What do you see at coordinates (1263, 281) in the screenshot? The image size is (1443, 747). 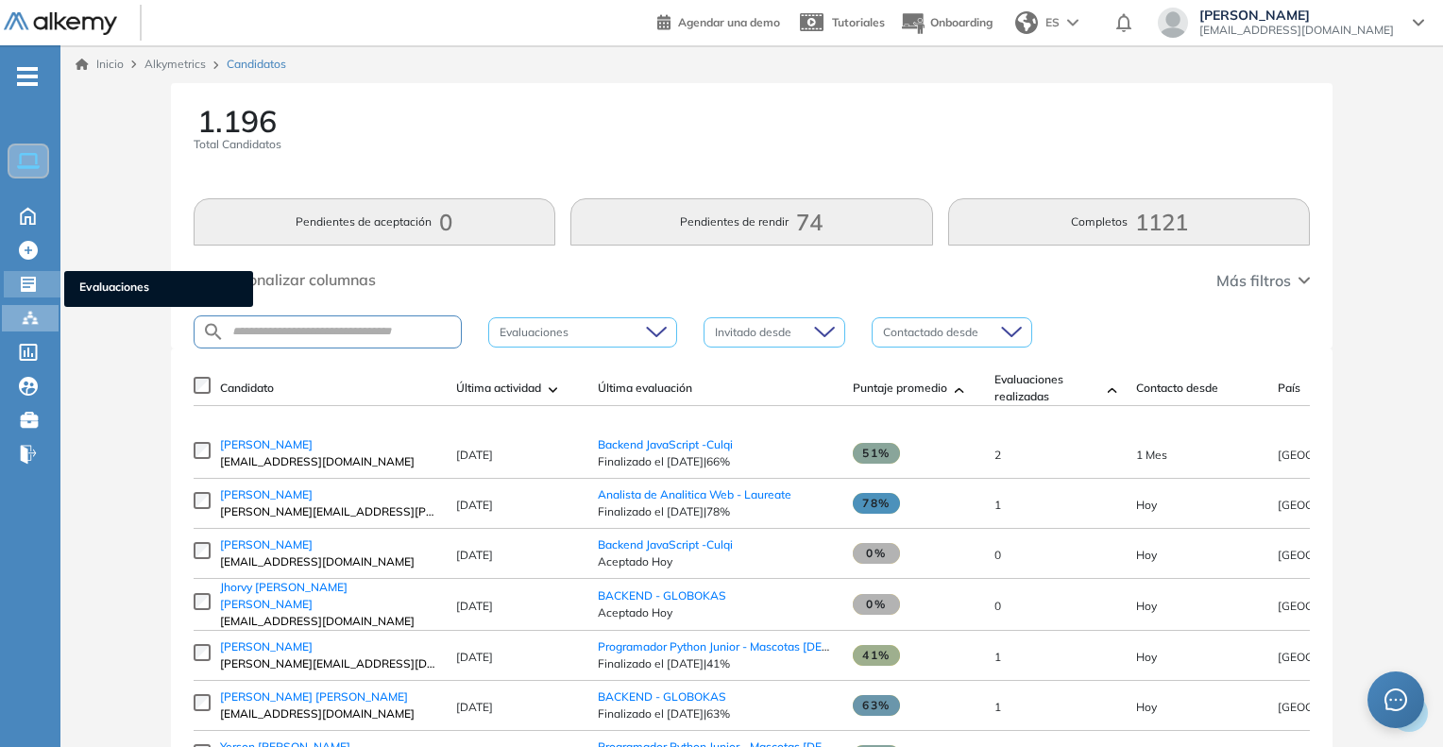 I see `button: Más filtros` at bounding box center [1263, 281].